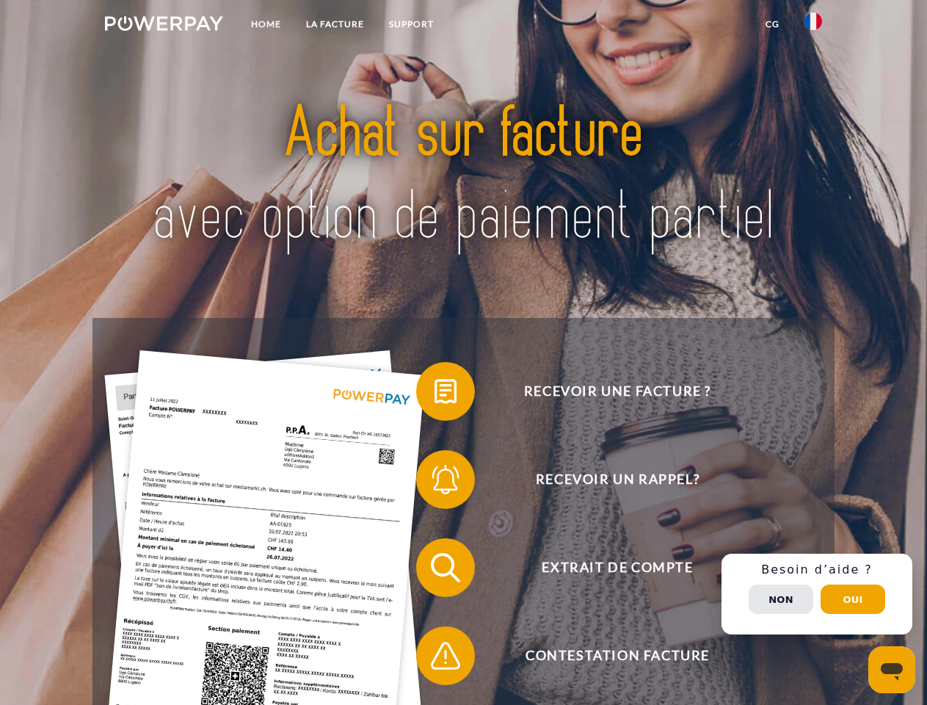 This screenshot has height=705, width=927. What do you see at coordinates (853, 599) in the screenshot?
I see `button: Oui` at bounding box center [853, 599].